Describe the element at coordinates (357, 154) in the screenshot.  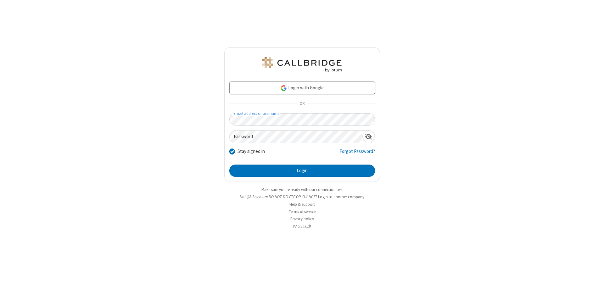
I see `a: Forgot Password?` at that location.